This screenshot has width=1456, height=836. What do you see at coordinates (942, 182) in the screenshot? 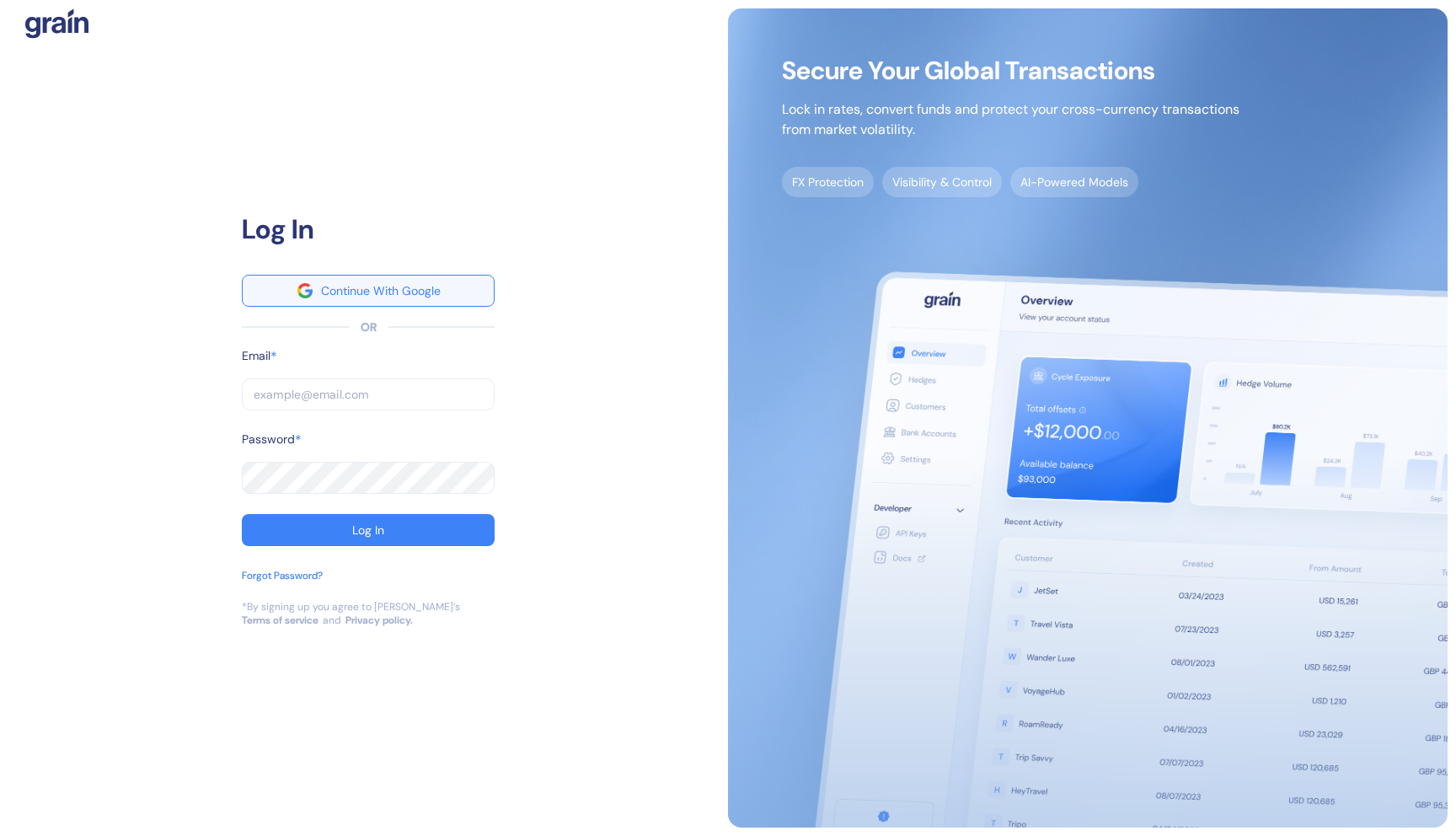
I see `span: Visibility & Control` at bounding box center [942, 182].